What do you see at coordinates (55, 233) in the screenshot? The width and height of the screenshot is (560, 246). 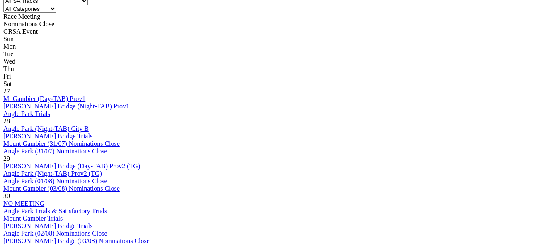 I see `a: Angle Park (02/08) Nominations Close` at bounding box center [55, 233].